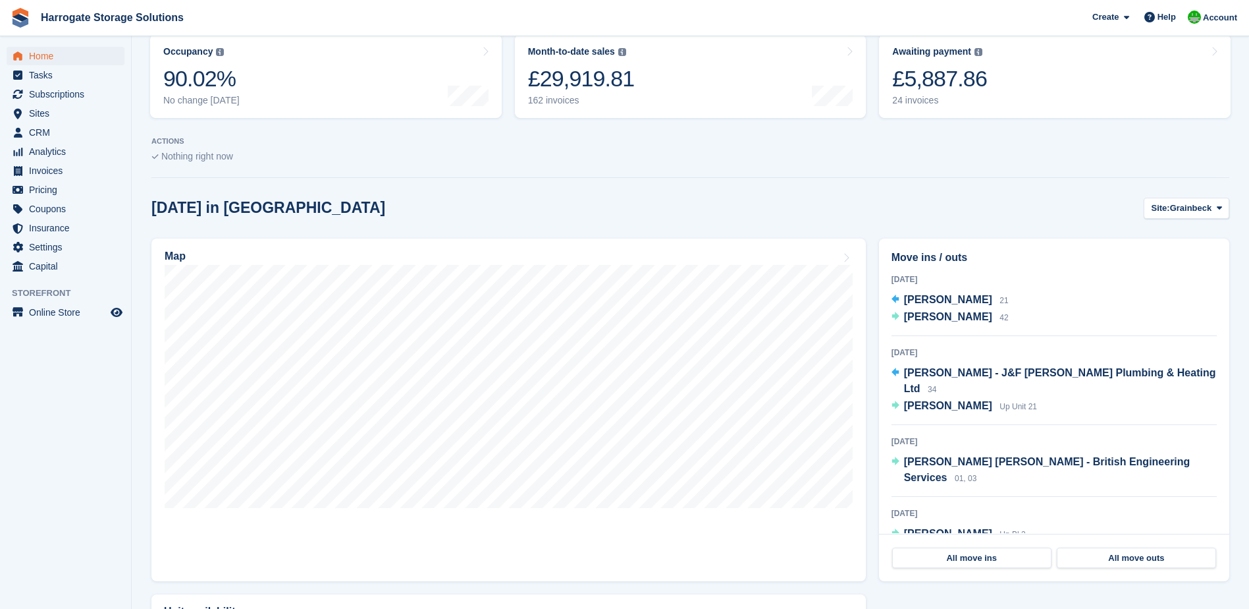  What do you see at coordinates (966, 478) in the screenshot?
I see `span: 01, 03` at bounding box center [966, 478].